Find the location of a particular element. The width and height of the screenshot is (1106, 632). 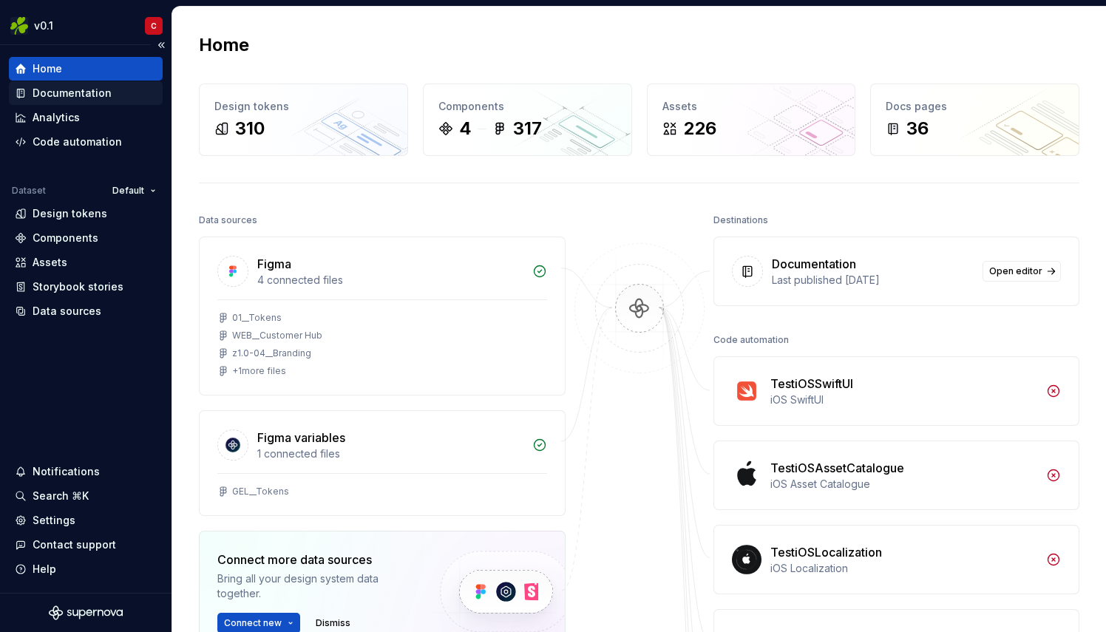

div: Analytics is located at coordinates (56, 118).